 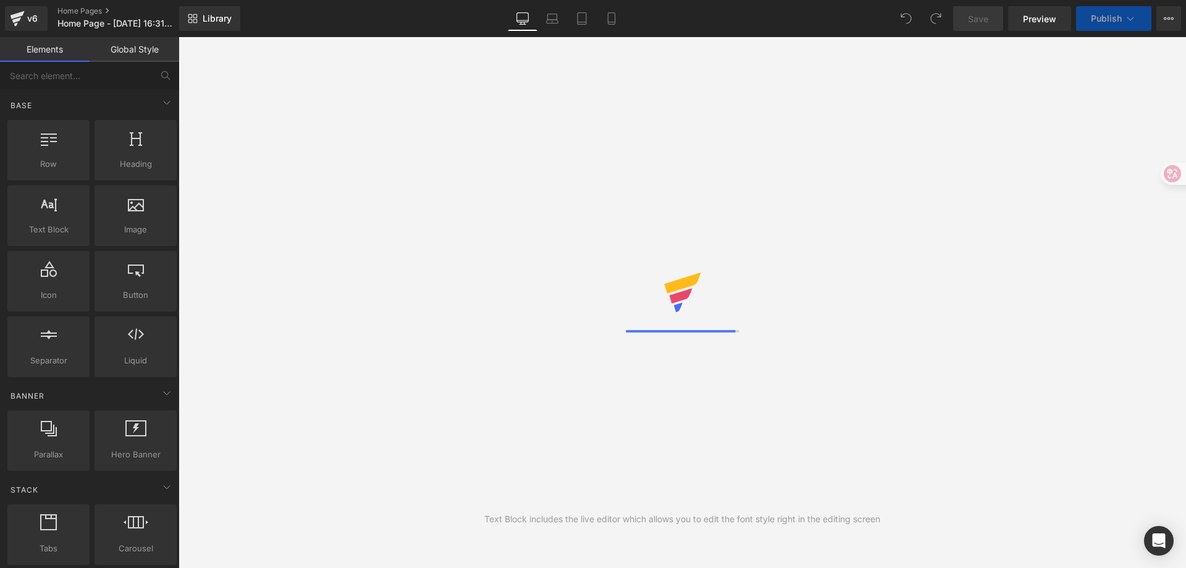 What do you see at coordinates (32, 19) in the screenshot?
I see `div: v6` at bounding box center [32, 19].